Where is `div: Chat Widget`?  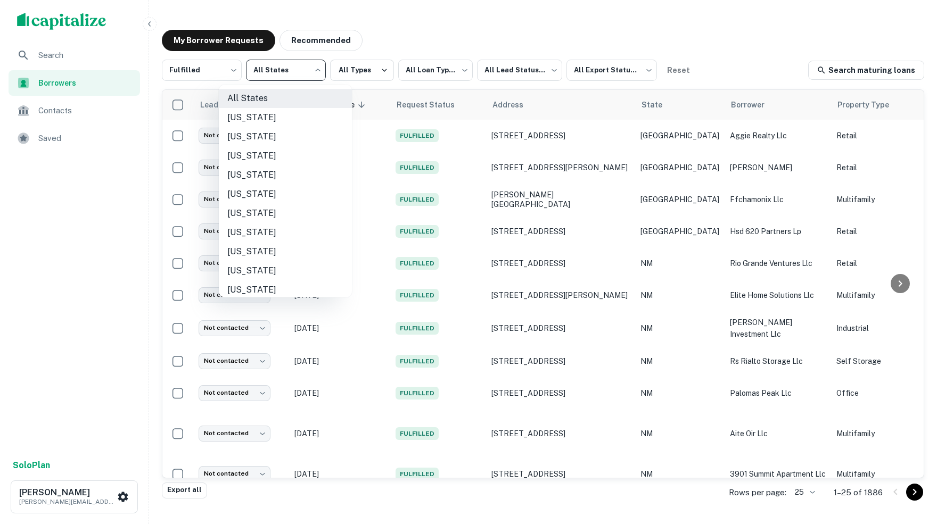 div: Chat Widget is located at coordinates (910, 465).